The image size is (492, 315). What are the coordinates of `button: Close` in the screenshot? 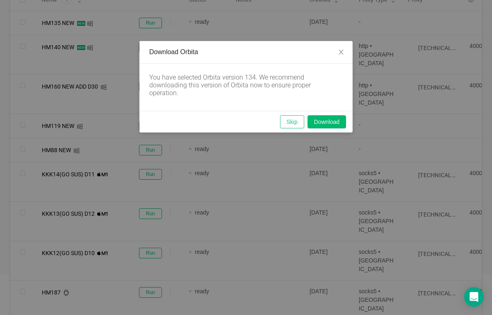 It's located at (341, 52).